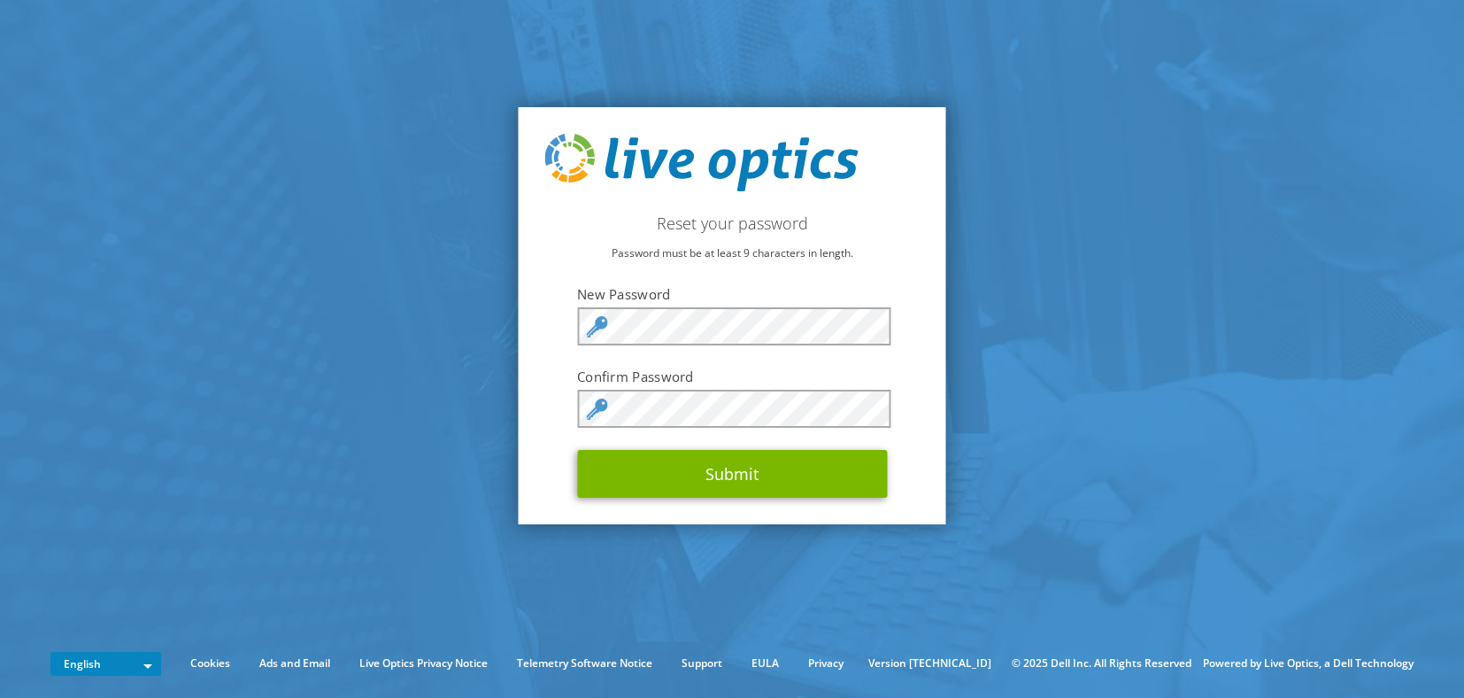  Describe the element at coordinates (732, 294) in the screenshot. I see `label: New Password` at that location.